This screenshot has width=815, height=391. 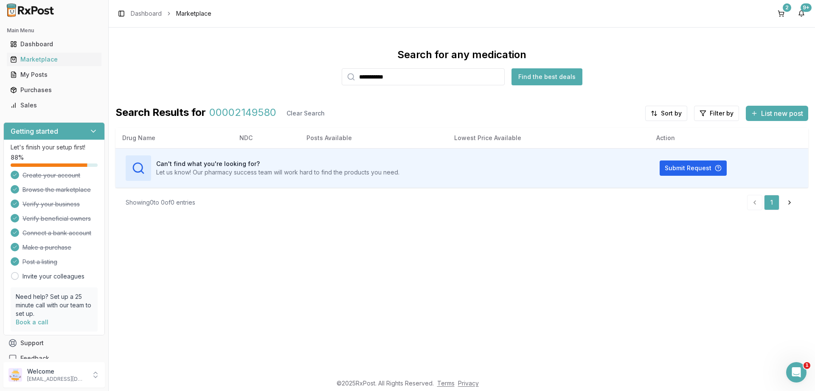 What do you see at coordinates (54, 44) in the screenshot?
I see `div: Dashboard` at bounding box center [54, 44].